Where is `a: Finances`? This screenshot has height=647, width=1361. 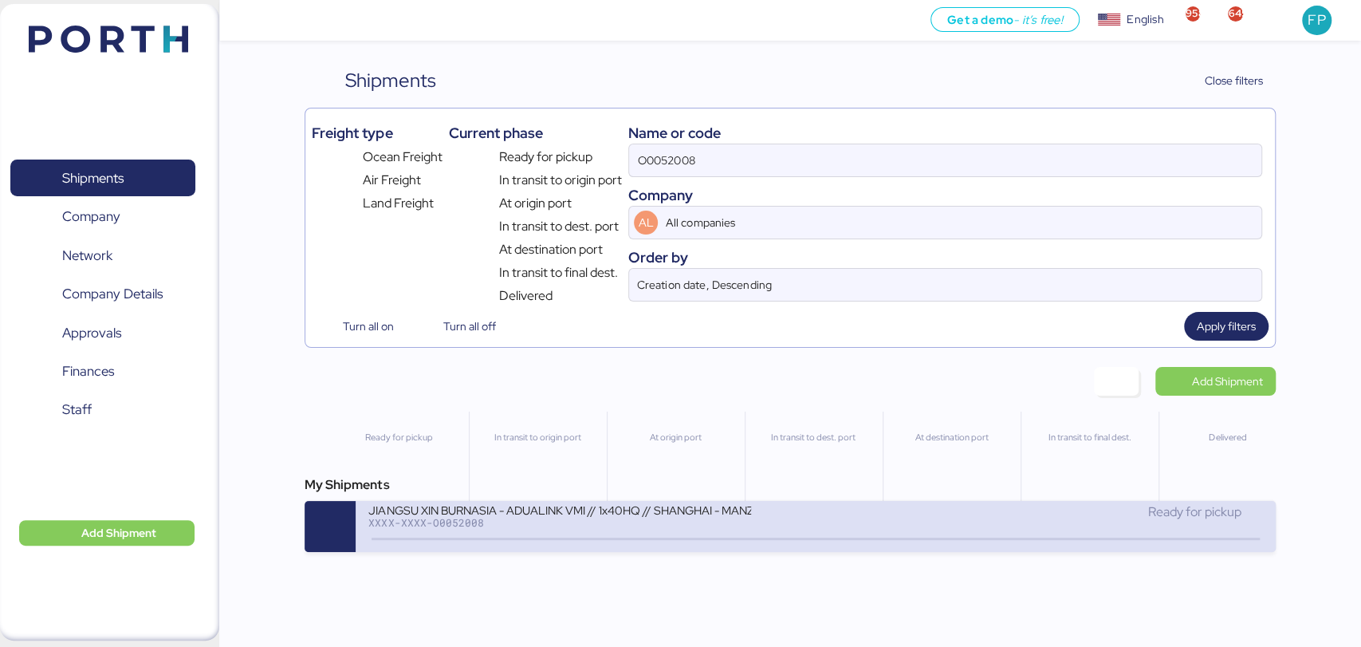 a: Finances is located at coordinates (103, 372).